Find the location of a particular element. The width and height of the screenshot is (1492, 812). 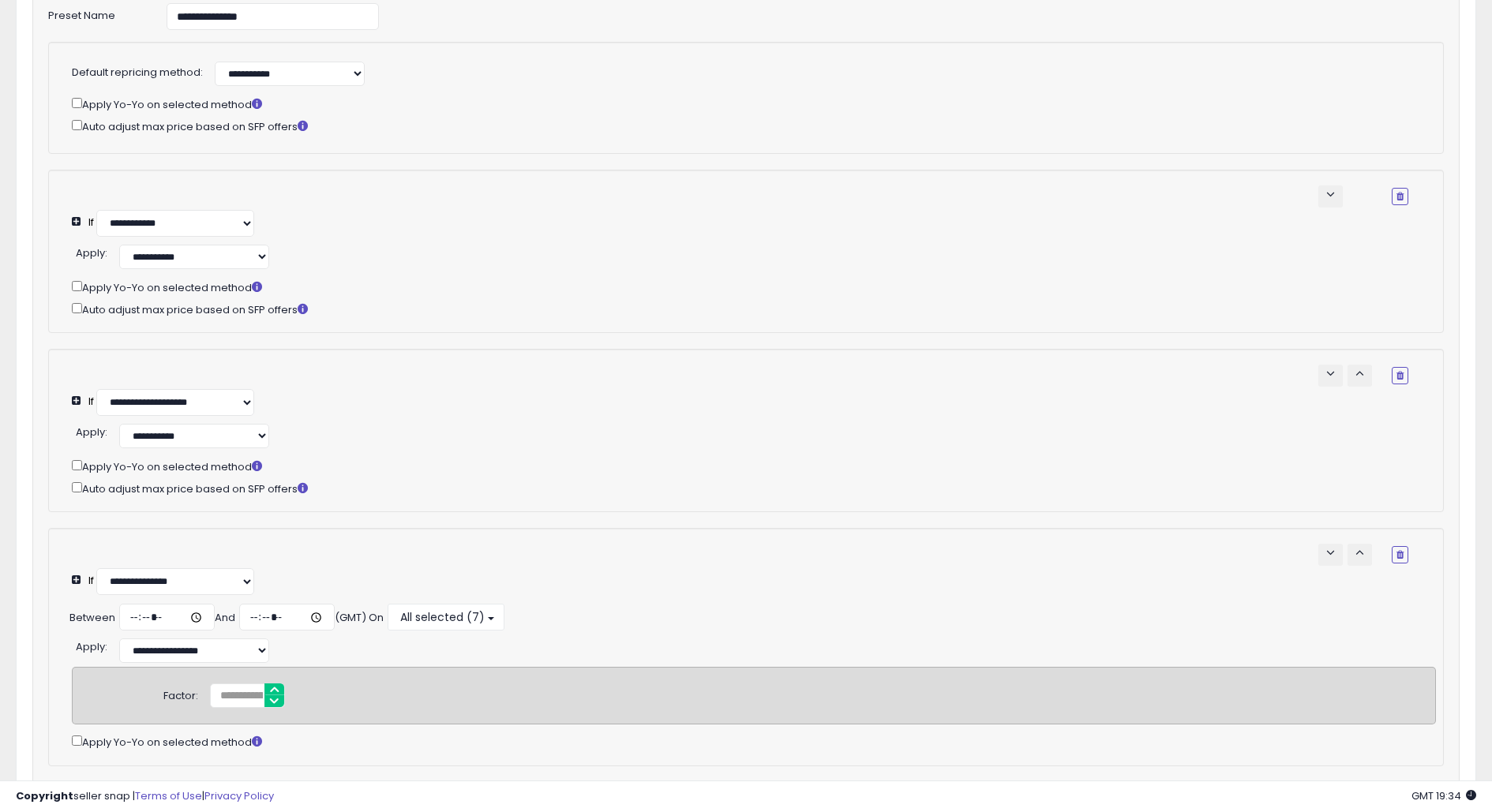

button: All selected (7) is located at coordinates (446, 617).